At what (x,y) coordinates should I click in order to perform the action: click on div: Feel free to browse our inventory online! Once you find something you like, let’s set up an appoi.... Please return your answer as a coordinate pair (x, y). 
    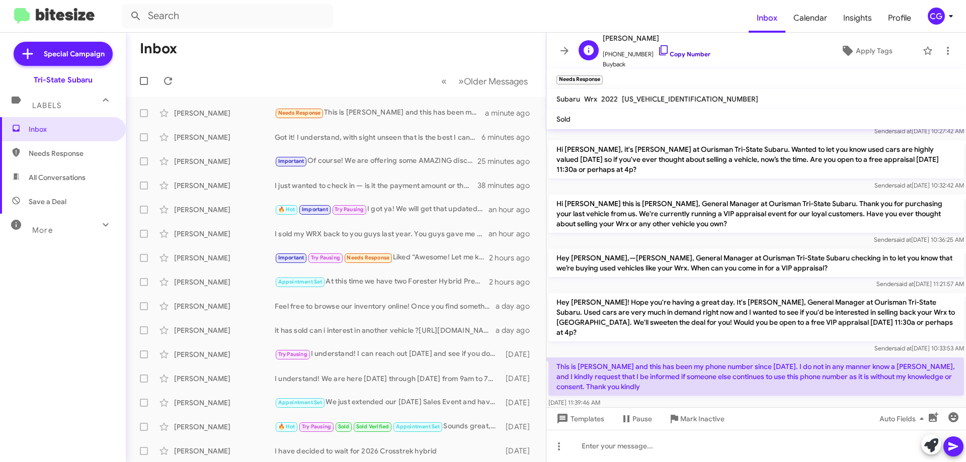
    Looking at the image, I should click on (385, 306).